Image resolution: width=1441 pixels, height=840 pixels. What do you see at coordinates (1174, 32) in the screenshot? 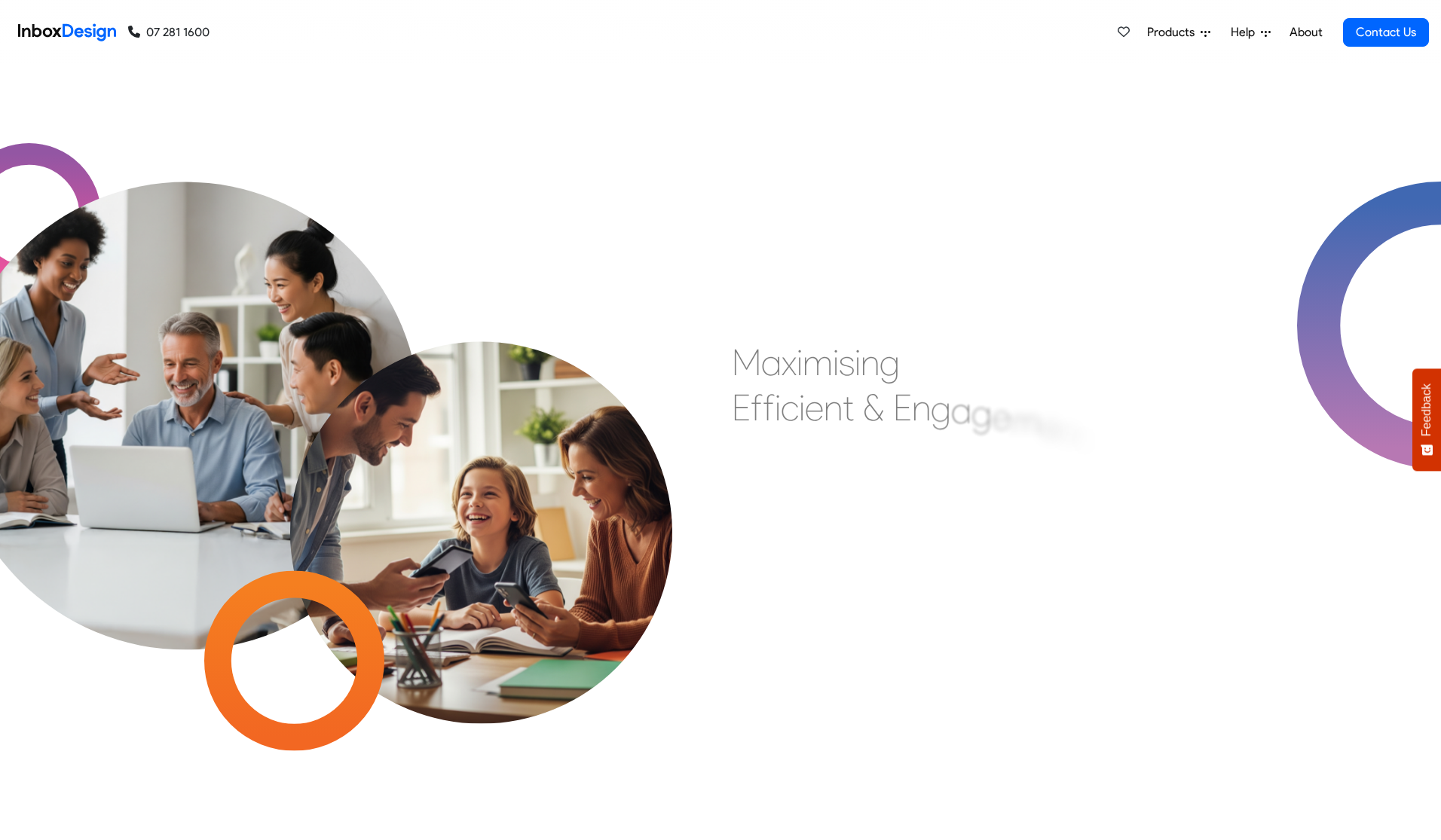
I see `span: Products` at bounding box center [1174, 32].